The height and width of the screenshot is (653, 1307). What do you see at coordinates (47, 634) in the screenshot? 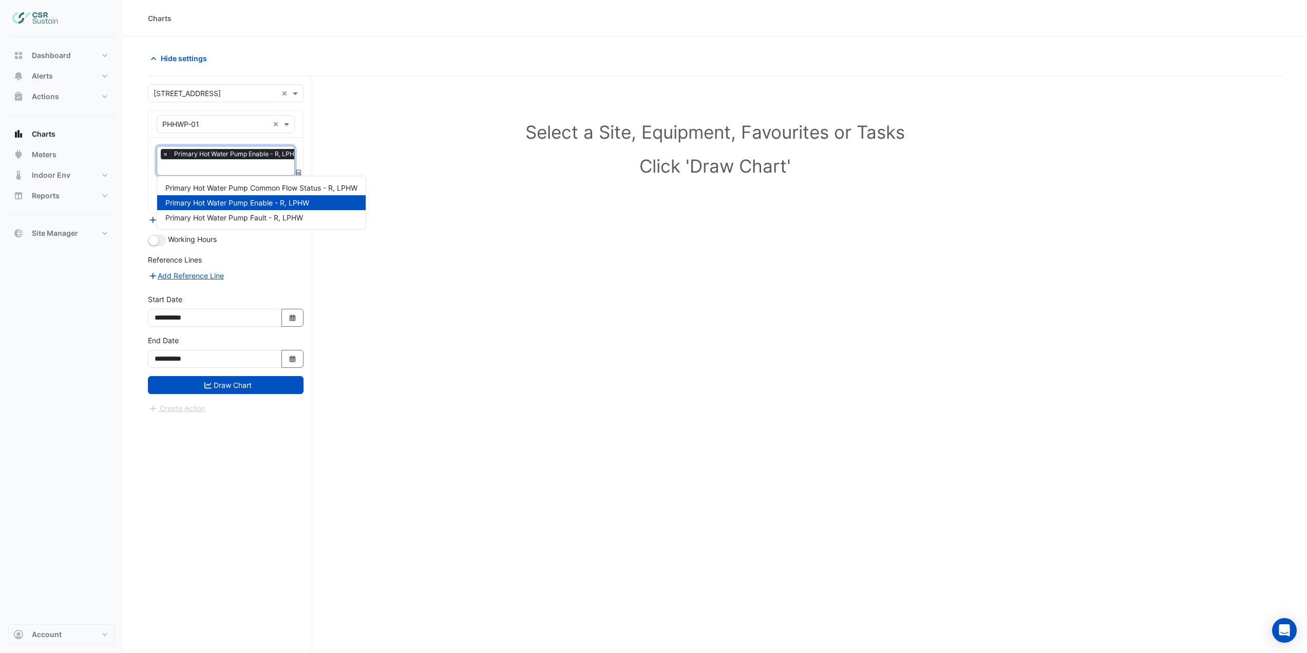
I see `span: Account` at bounding box center [47, 634].